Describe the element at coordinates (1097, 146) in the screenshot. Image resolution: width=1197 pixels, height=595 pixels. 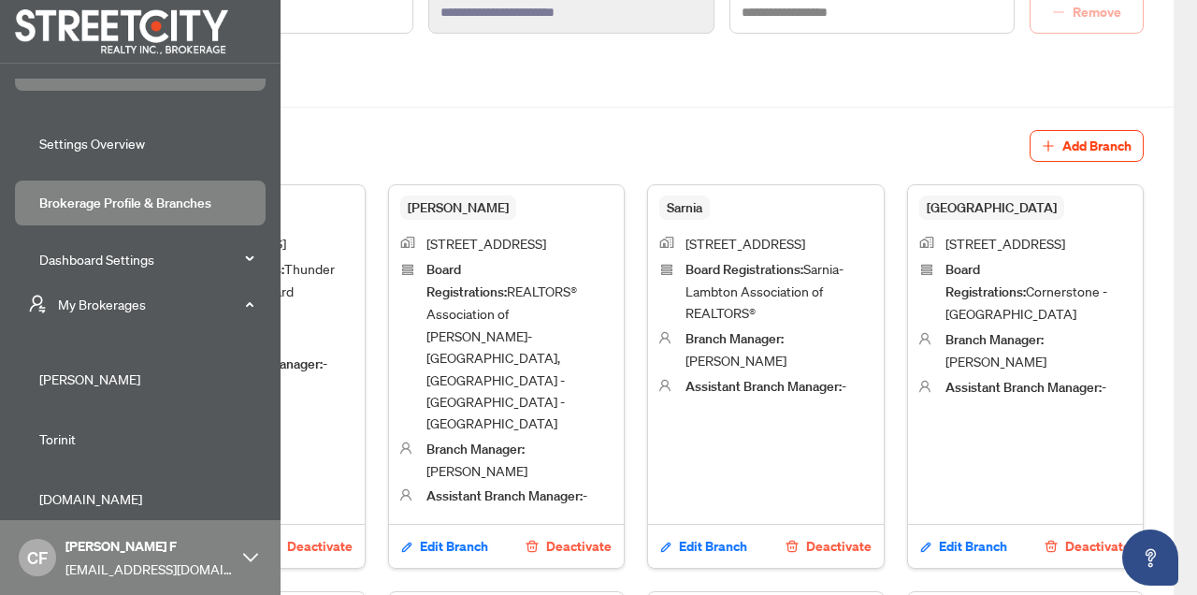
I see `span: Add Branch` at that location.